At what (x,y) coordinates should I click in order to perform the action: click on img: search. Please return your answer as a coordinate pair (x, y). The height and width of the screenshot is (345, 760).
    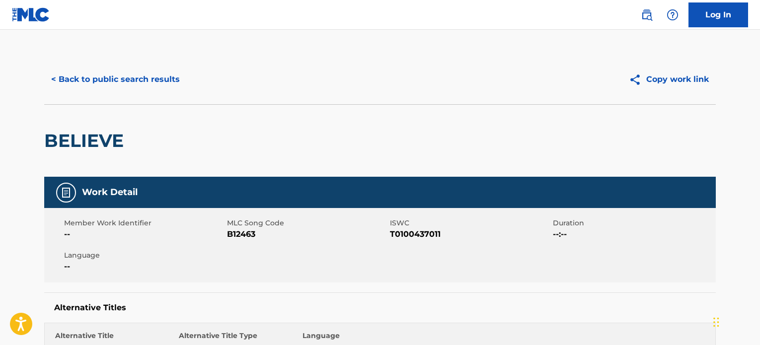
    Looking at the image, I should click on (647, 15).